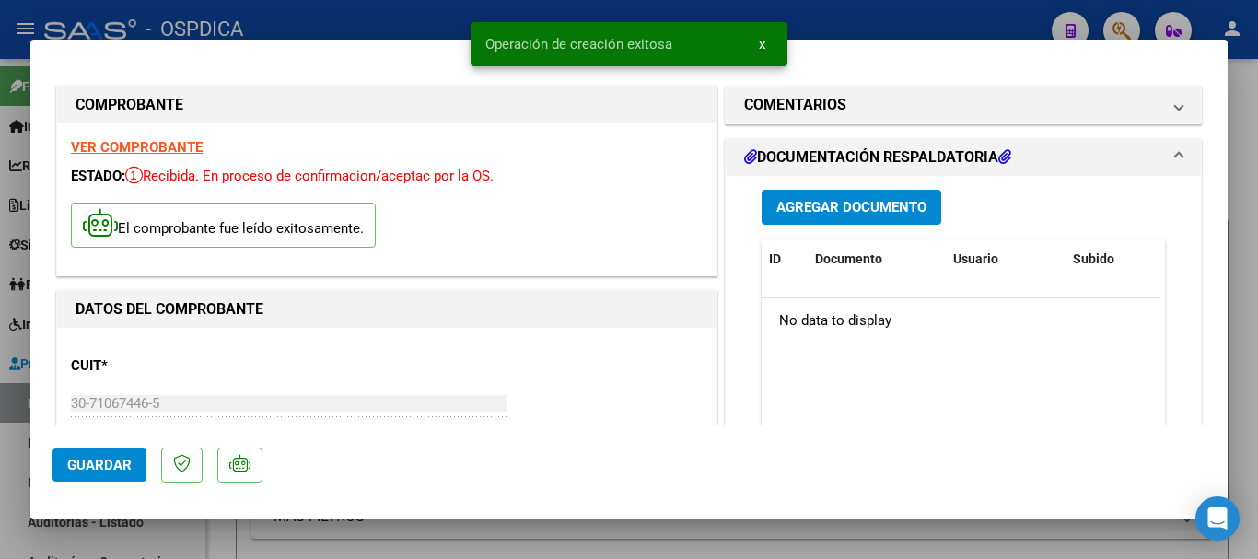 The width and height of the screenshot is (1258, 559). What do you see at coordinates (309, 176) in the screenshot?
I see `span: Recibida. En proceso de confirmacion/aceptac por la OS.` at bounding box center [309, 176].